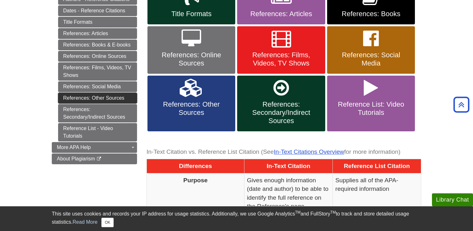 This screenshot has height=231, width=473. What do you see at coordinates (461, 104) in the screenshot?
I see `a: Back to Top` at bounding box center [461, 104].